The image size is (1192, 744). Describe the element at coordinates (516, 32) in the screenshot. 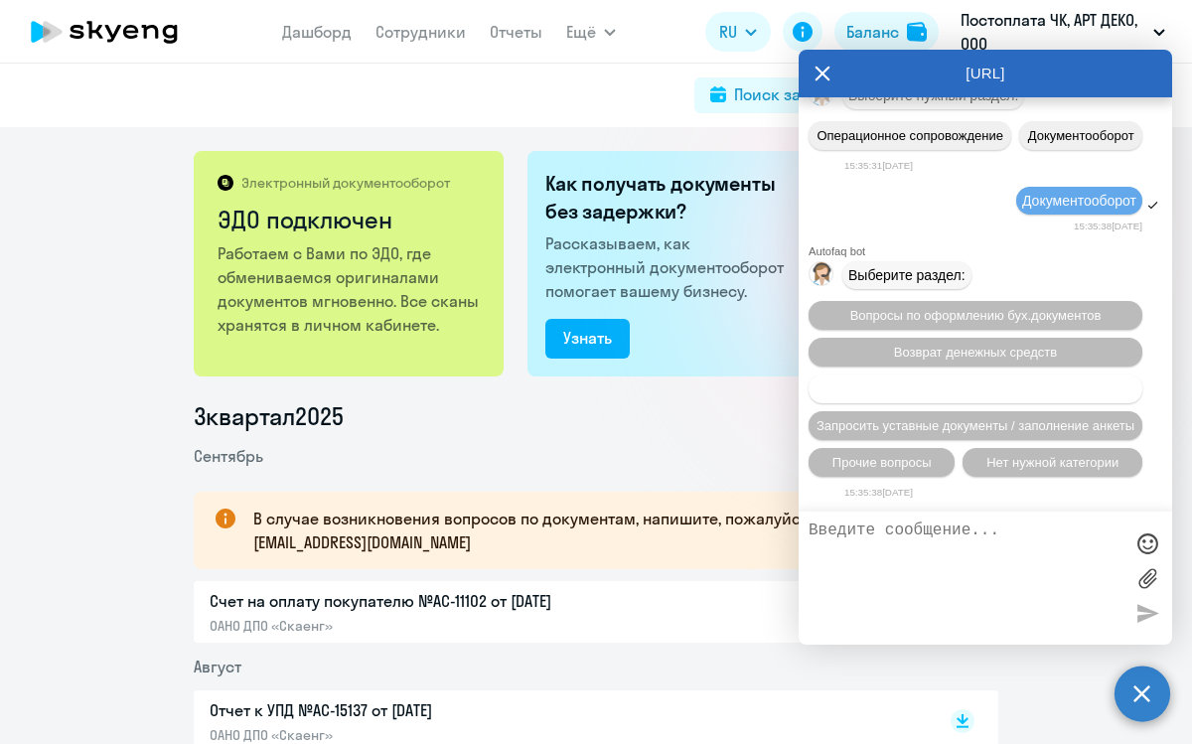

I see `a: Отчеты` at that location.